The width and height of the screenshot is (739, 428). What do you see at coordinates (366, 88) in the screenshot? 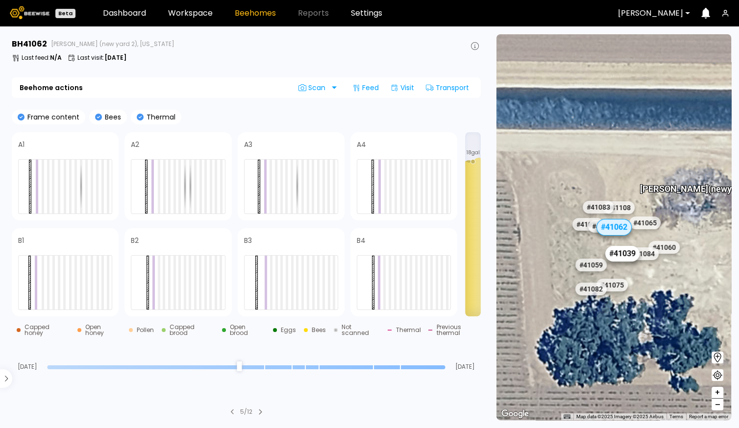
I see `div: Feed` at bounding box center [366, 88].